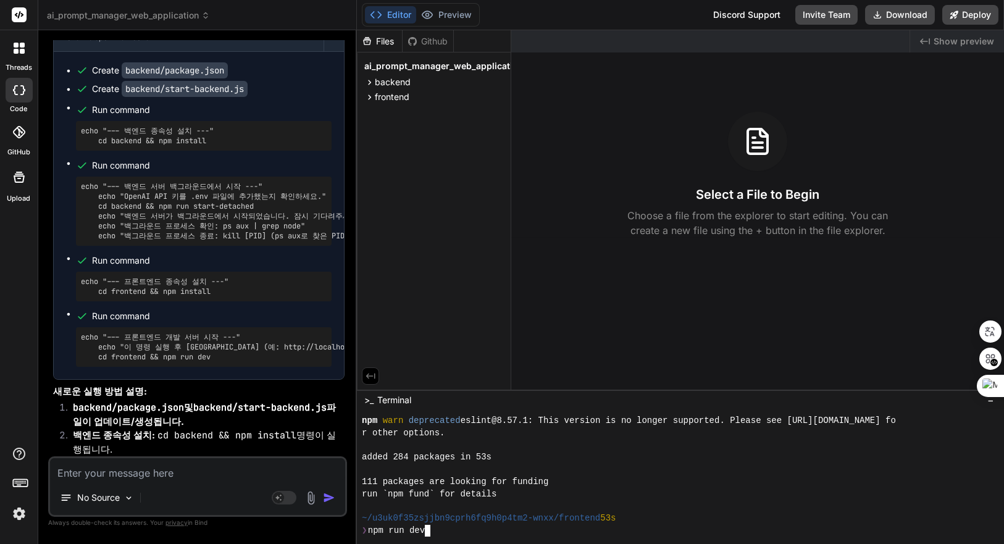 This screenshot has width=1004, height=544. Describe the element at coordinates (394, 421) in the screenshot. I see `span: warn` at that location.